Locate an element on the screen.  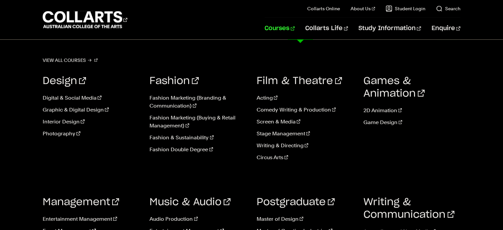
a: Acting is located at coordinates (305, 98).